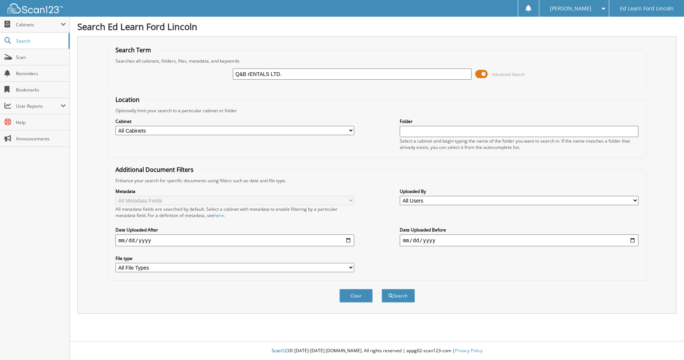 This screenshot has height=360, width=684. Describe the element at coordinates (508, 74) in the screenshot. I see `span: Advanced Search` at that location.